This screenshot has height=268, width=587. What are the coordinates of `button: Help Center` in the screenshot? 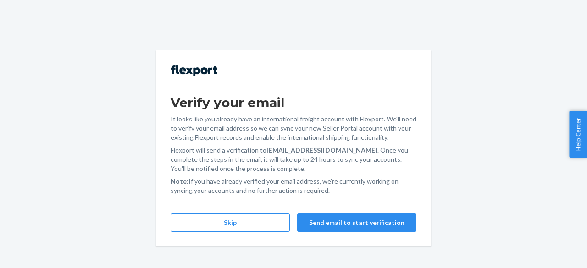 It's located at (578, 134).